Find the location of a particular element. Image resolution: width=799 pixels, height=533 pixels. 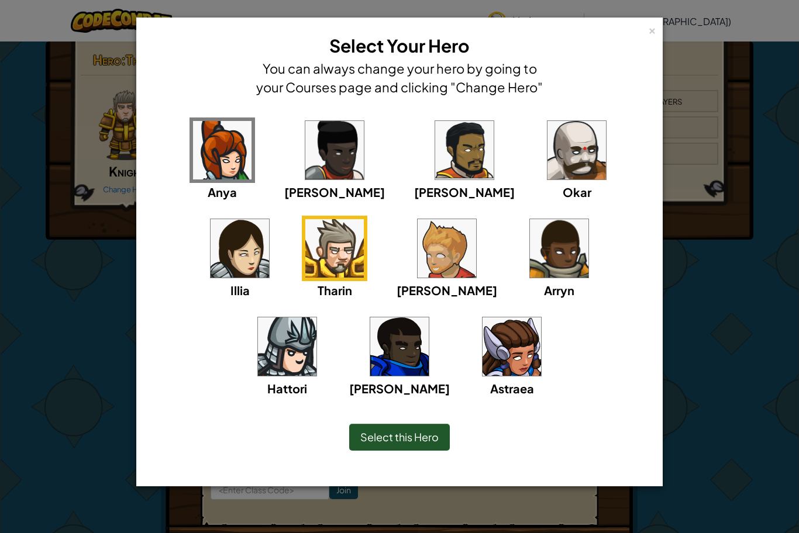

span: Hattori is located at coordinates (287, 388).